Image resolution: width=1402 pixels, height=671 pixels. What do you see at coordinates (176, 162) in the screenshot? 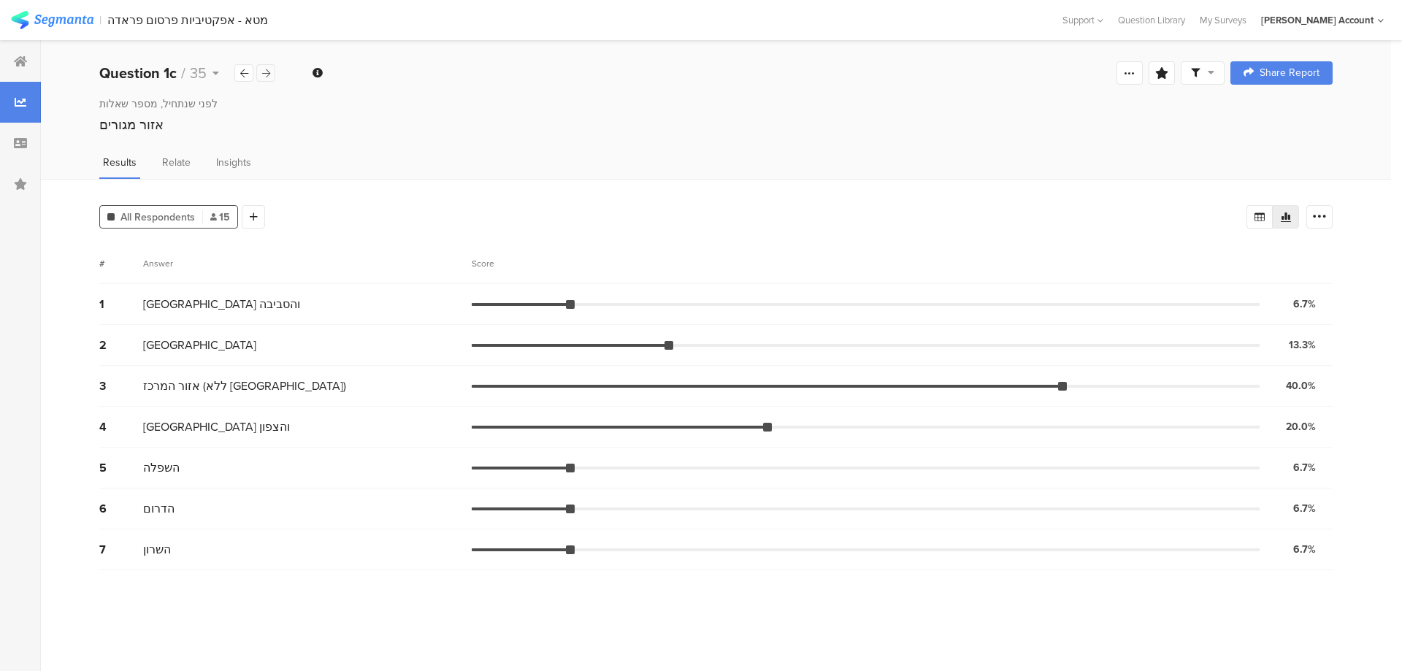
I see `span: Relate` at bounding box center [176, 162].